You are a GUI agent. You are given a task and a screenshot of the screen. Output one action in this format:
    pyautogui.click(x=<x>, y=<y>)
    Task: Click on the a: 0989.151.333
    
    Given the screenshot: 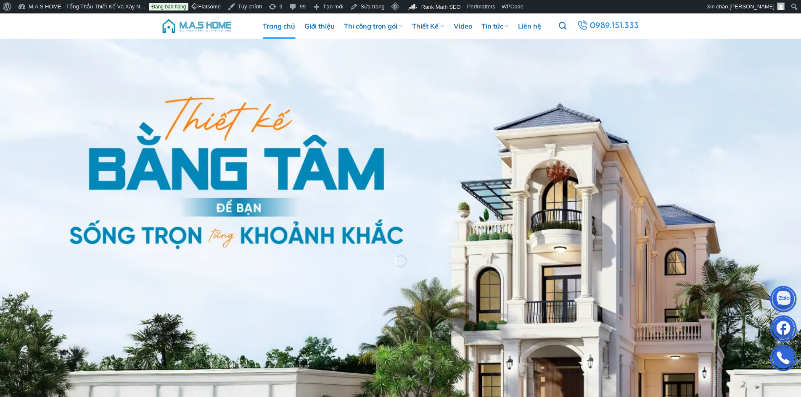 What is the action you would take?
    pyautogui.click(x=608, y=26)
    